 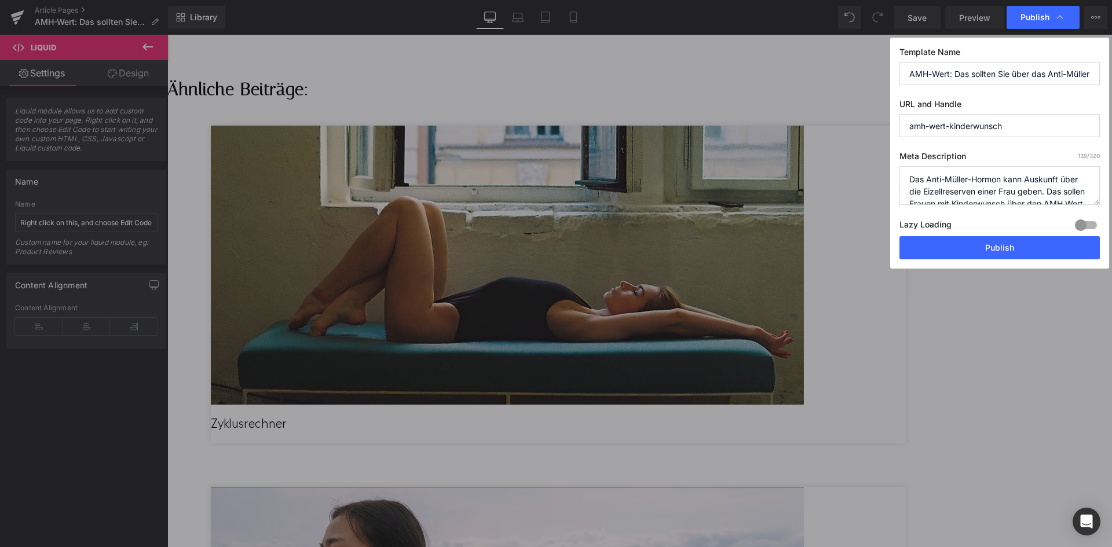 I want to click on textarea: Das Anti-Müller-Hormon kann Auskunft über die Eizellreserven einer Frau geben. Das sollen Frauen ..., so click(x=999, y=185).